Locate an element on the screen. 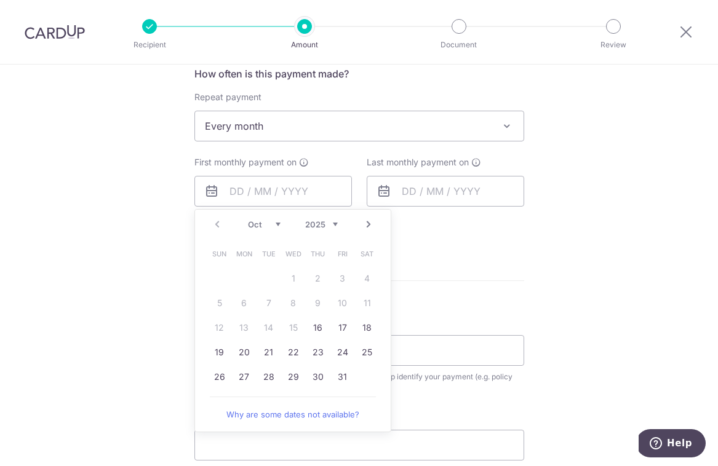 This screenshot has height=466, width=718. a: 19 is located at coordinates (220, 353).